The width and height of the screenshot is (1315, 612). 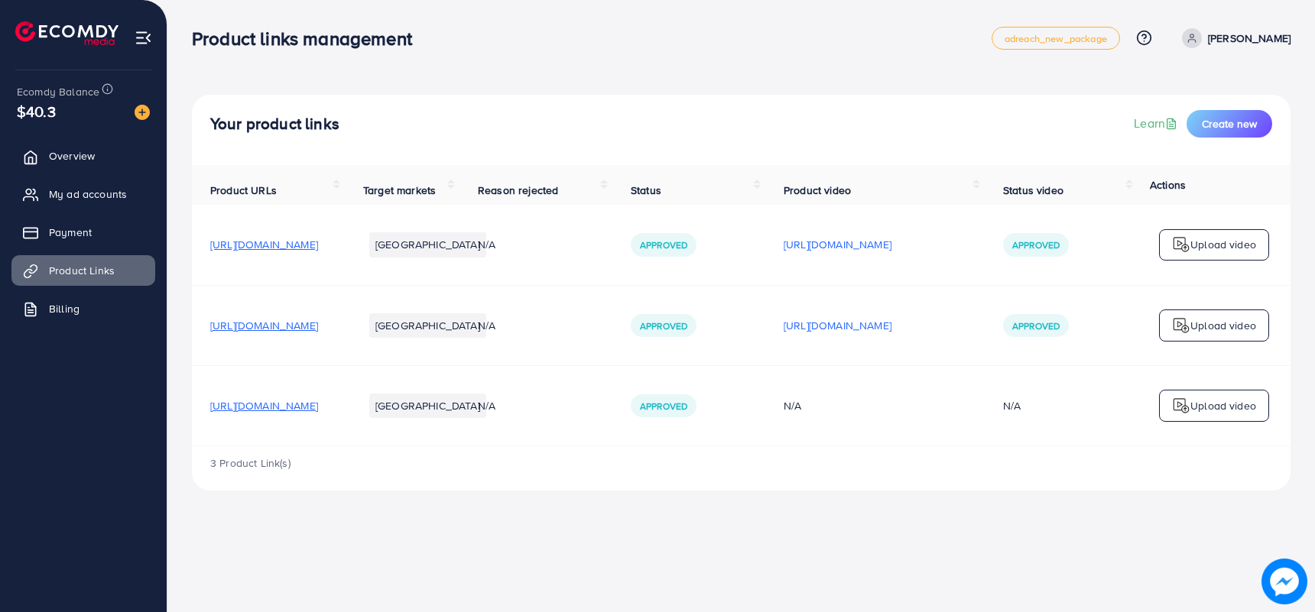 What do you see at coordinates (646, 190) in the screenshot?
I see `span: Status` at bounding box center [646, 190].